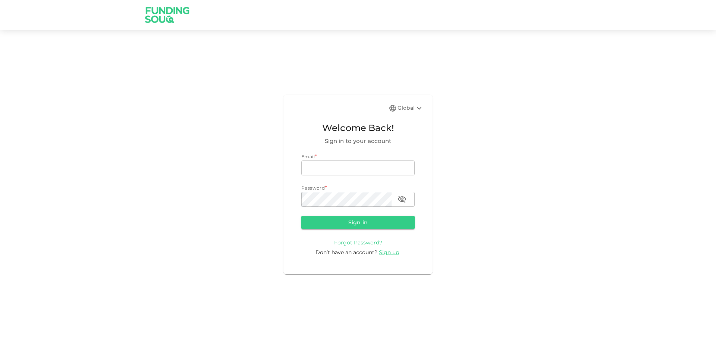  I want to click on span: Don’t have an account?, so click(346, 252).